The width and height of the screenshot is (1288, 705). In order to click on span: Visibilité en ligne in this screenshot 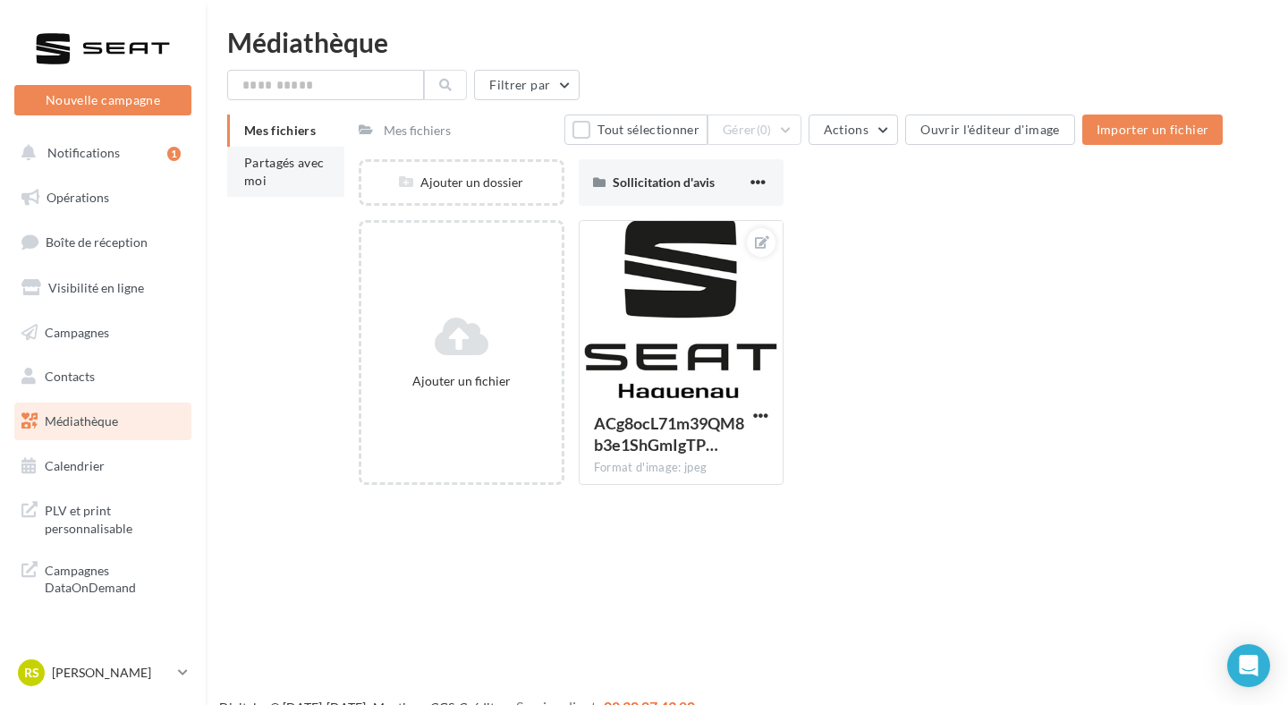, I will do `click(96, 287)`.